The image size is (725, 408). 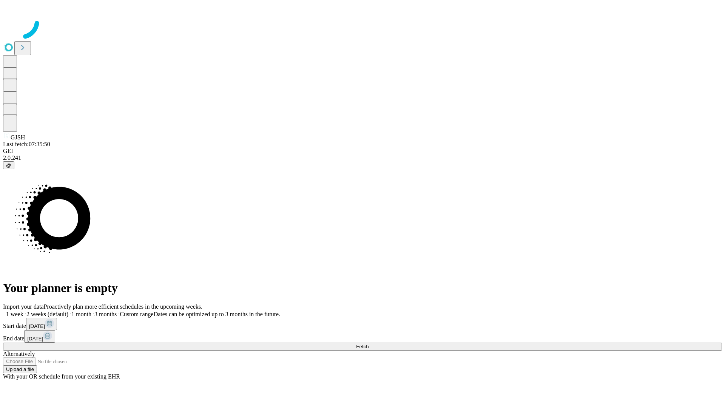 I want to click on span: 1 month, so click(x=81, y=314).